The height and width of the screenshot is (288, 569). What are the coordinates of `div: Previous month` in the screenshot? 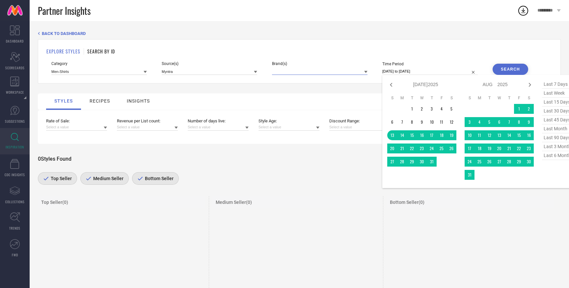 It's located at (391, 85).